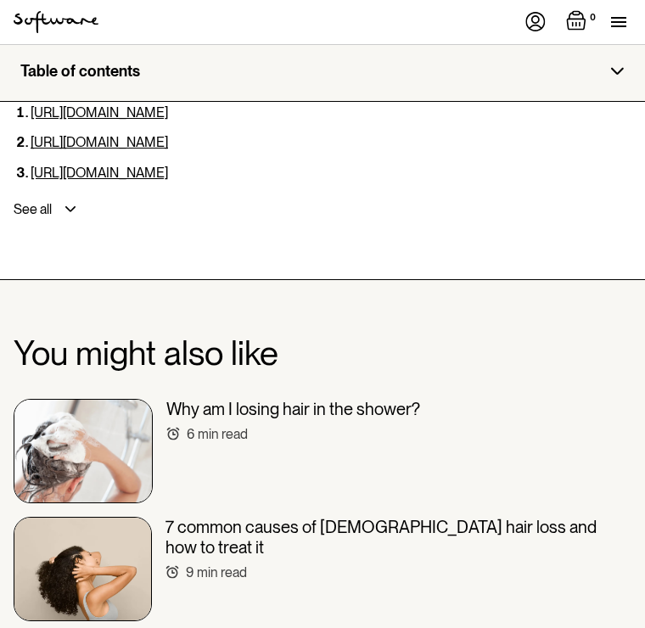 Image resolution: width=645 pixels, height=628 pixels. What do you see at coordinates (190, 434) in the screenshot?
I see `div: 6` at bounding box center [190, 434].